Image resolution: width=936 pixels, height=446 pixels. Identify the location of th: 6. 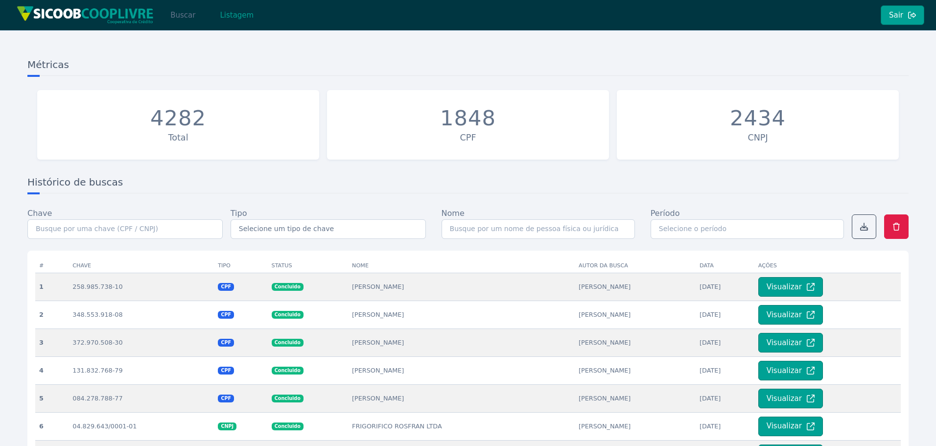
(52, 426).